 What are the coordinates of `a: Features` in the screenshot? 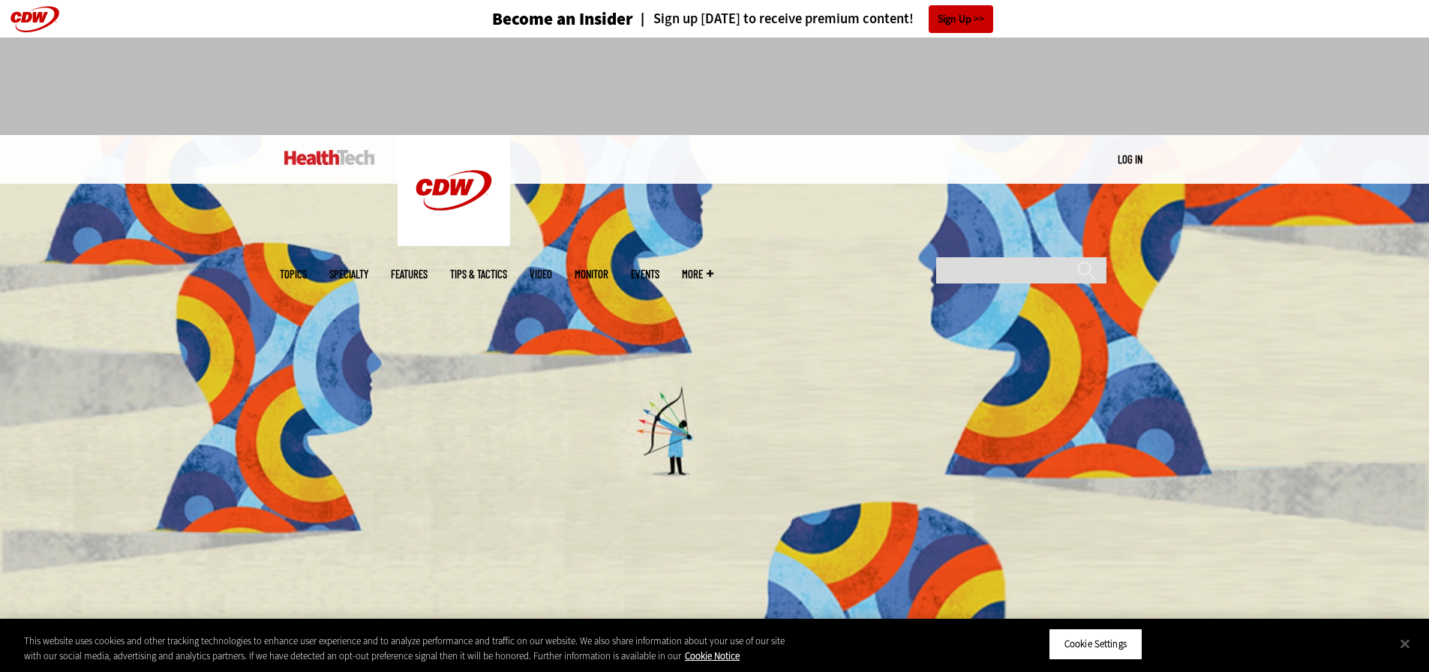 It's located at (409, 274).